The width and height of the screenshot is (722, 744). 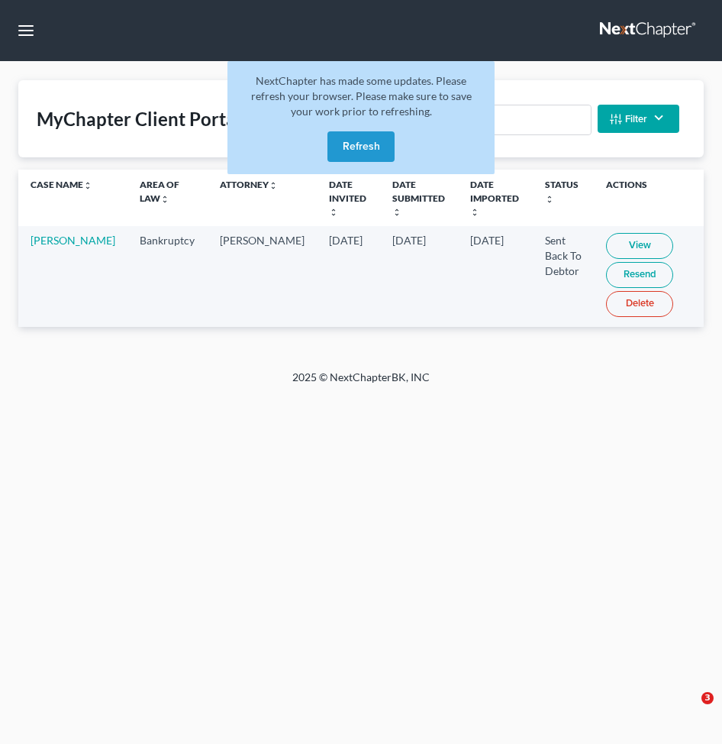 I want to click on button: Refresh, so click(x=361, y=147).